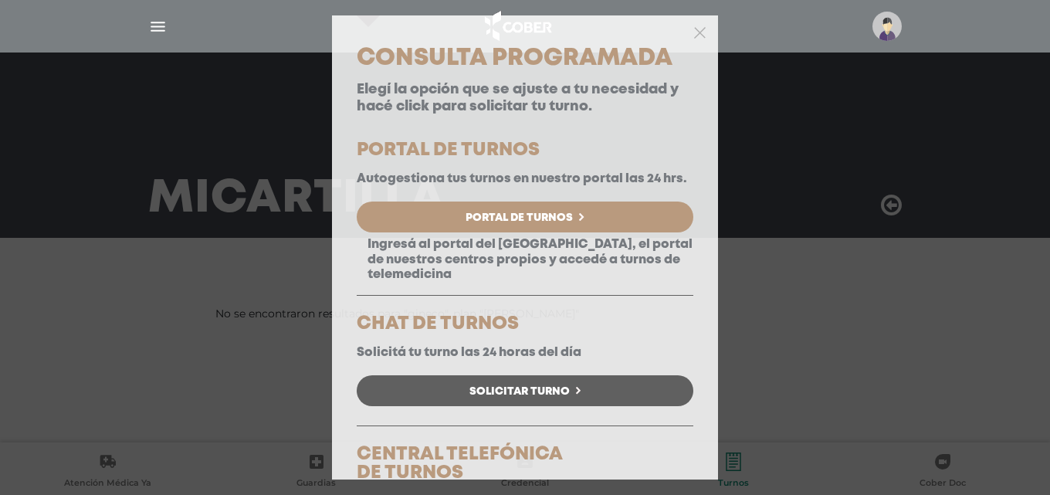 The image size is (1050, 495). Describe the element at coordinates (525, 324) in the screenshot. I see `h5: CHAT DE TURNOS` at that location.